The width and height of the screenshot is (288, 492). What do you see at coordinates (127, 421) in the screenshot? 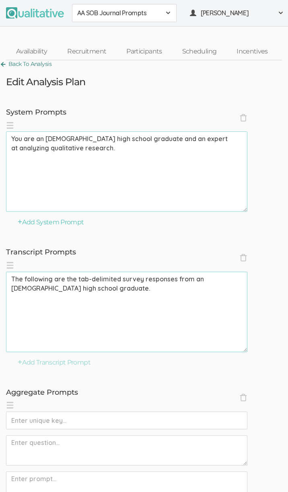
I see `input: Enter unique key...` at bounding box center [127, 421].